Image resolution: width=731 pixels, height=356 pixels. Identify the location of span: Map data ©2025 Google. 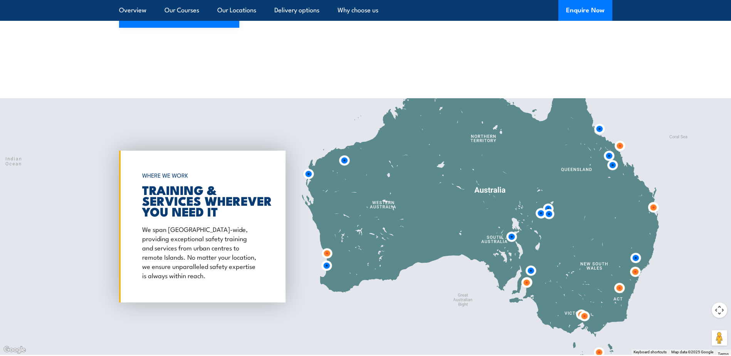
(693, 352).